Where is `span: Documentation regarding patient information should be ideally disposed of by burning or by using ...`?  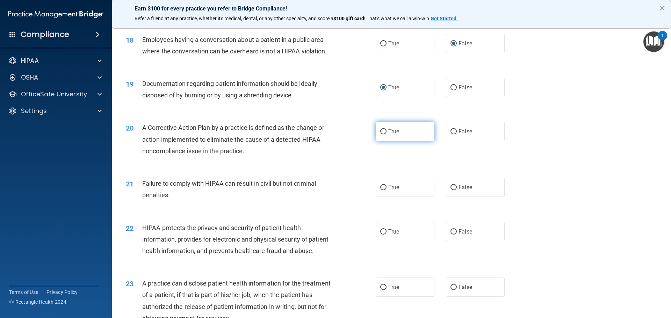 span: Documentation regarding patient information should be ideally disposed of by burning or by using ... is located at coordinates (229, 89).